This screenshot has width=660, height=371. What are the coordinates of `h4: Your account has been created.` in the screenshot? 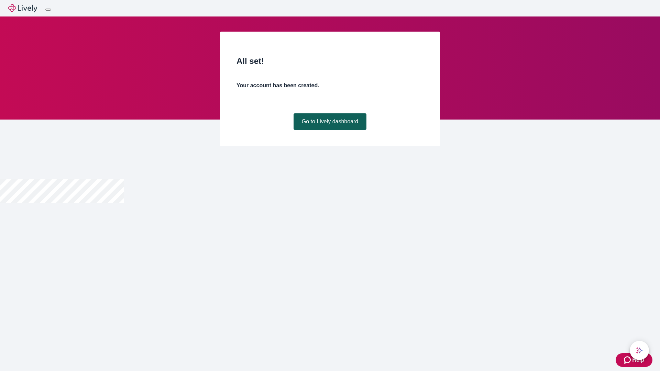 It's located at (330, 86).